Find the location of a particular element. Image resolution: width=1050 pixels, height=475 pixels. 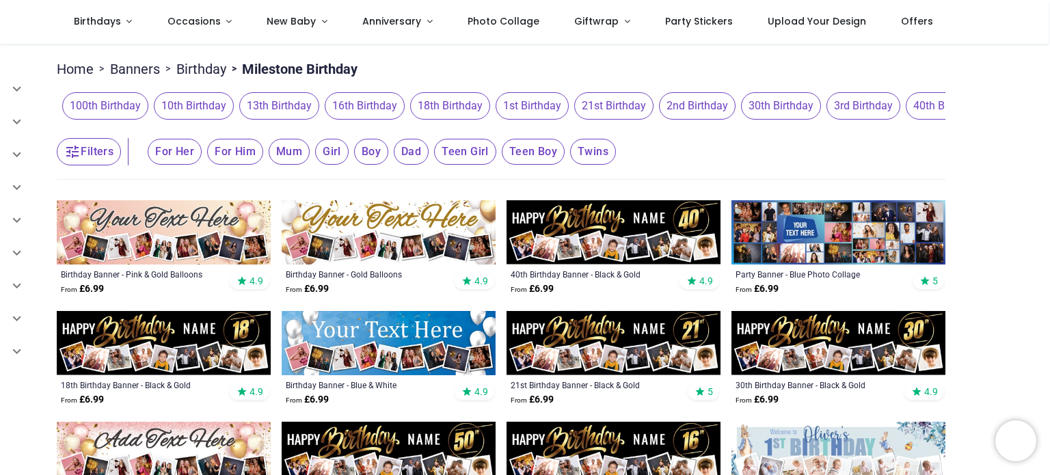

a: Birthday Banner - Pink & Gold Balloons is located at coordinates (143, 274).